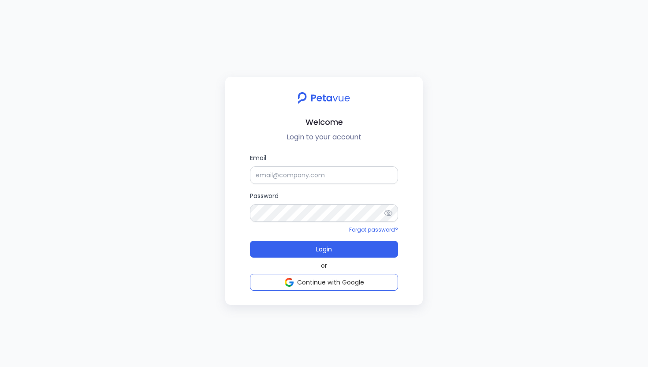 The height and width of the screenshot is (367, 648). I want to click on h2: Welcome, so click(324, 122).